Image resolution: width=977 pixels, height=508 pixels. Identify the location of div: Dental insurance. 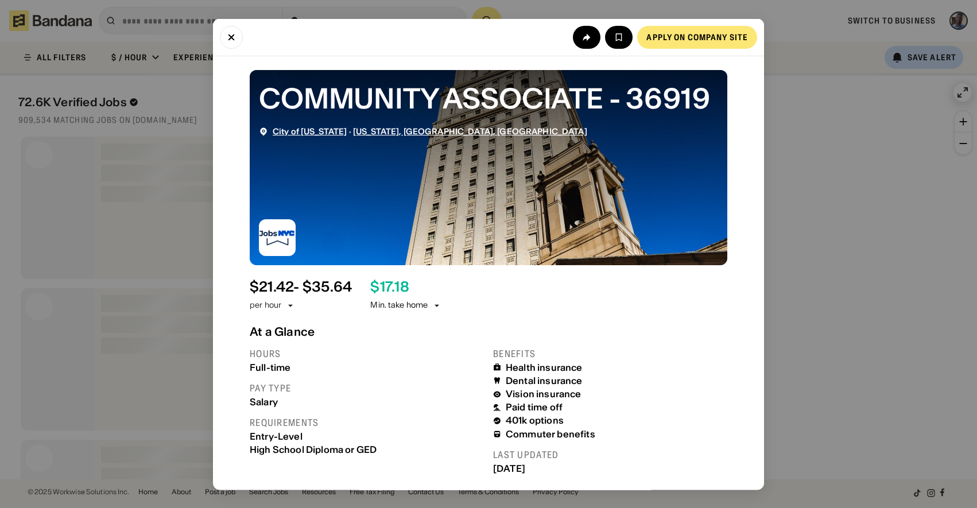
(544, 380).